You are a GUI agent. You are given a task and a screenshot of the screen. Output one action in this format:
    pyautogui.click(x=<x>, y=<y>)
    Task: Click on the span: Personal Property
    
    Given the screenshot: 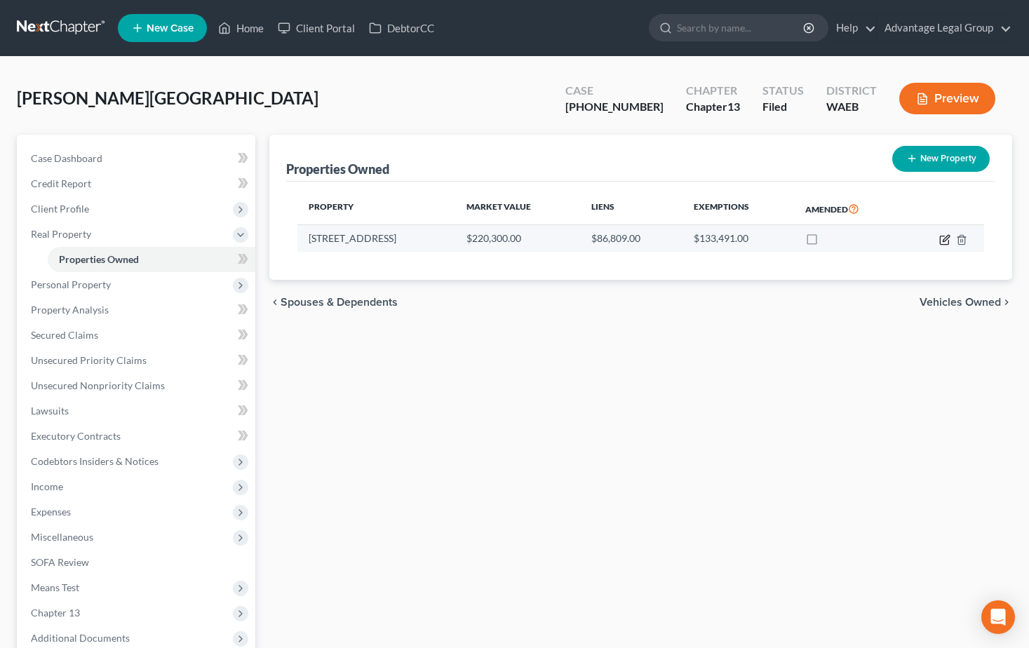 What is the action you would take?
    pyautogui.click(x=71, y=284)
    